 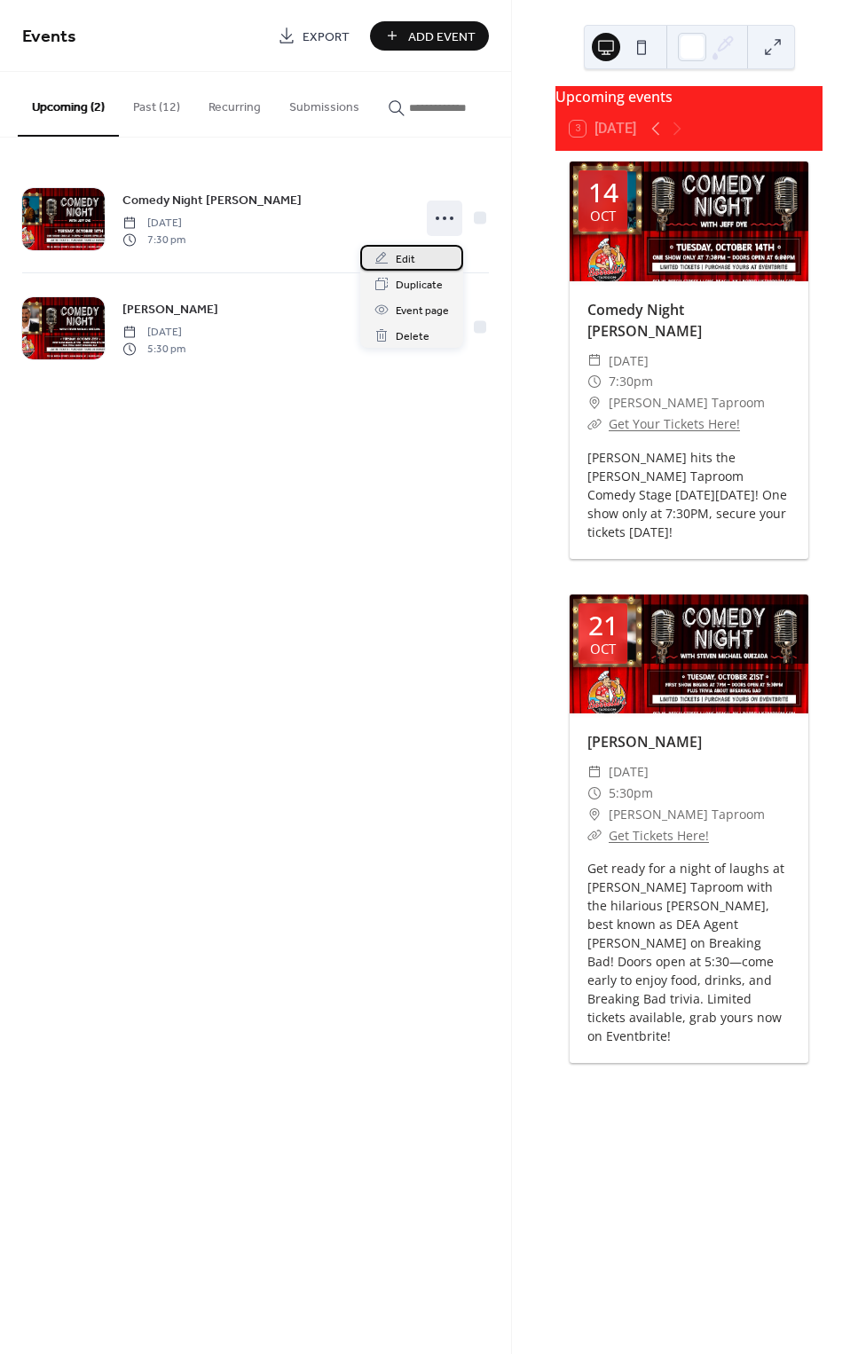 I want to click on a: Get Tickets Here!, so click(x=658, y=835).